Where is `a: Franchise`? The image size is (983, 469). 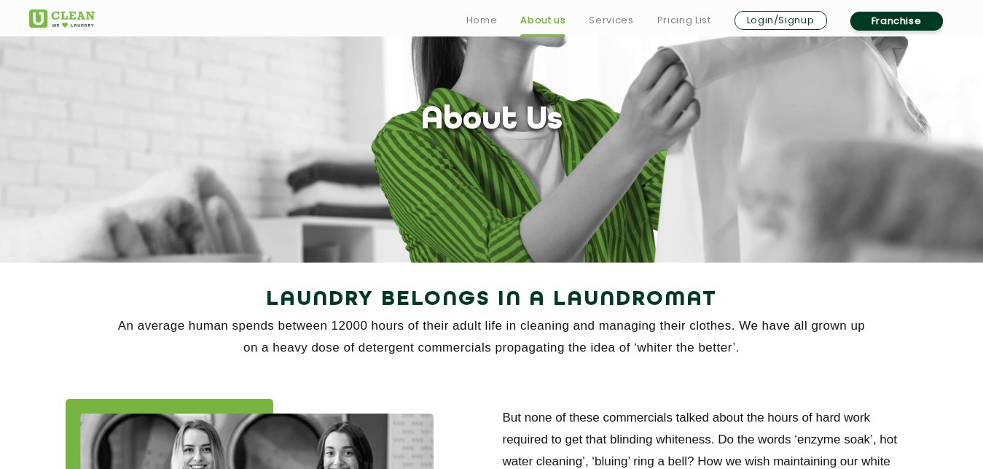 a: Franchise is located at coordinates (897, 21).